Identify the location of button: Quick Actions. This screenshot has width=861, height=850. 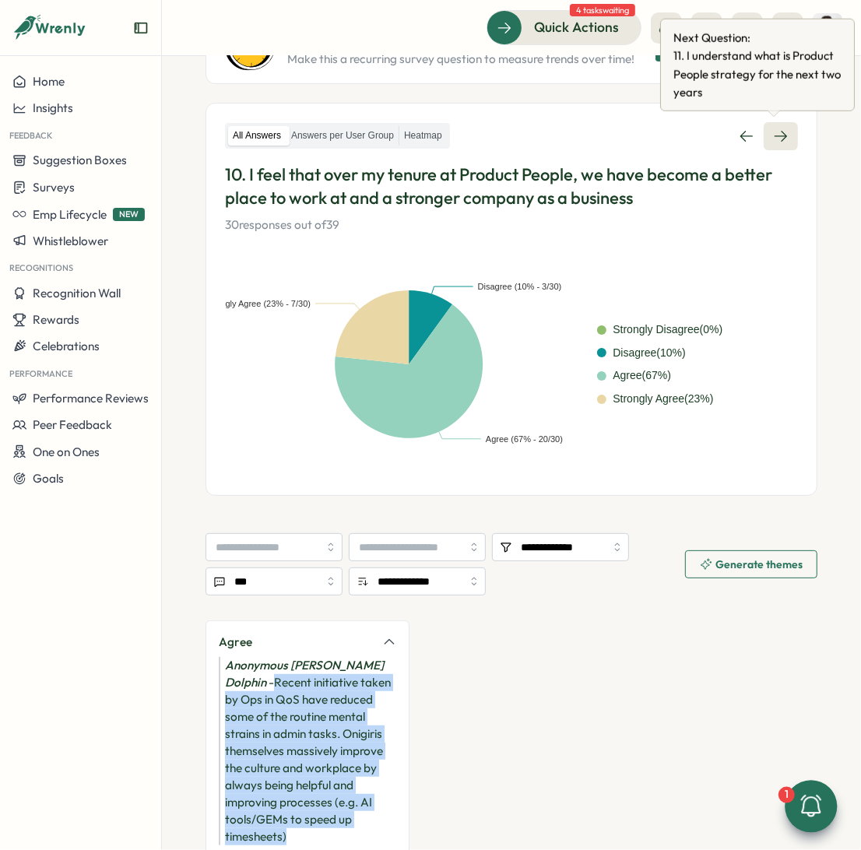
(564, 27).